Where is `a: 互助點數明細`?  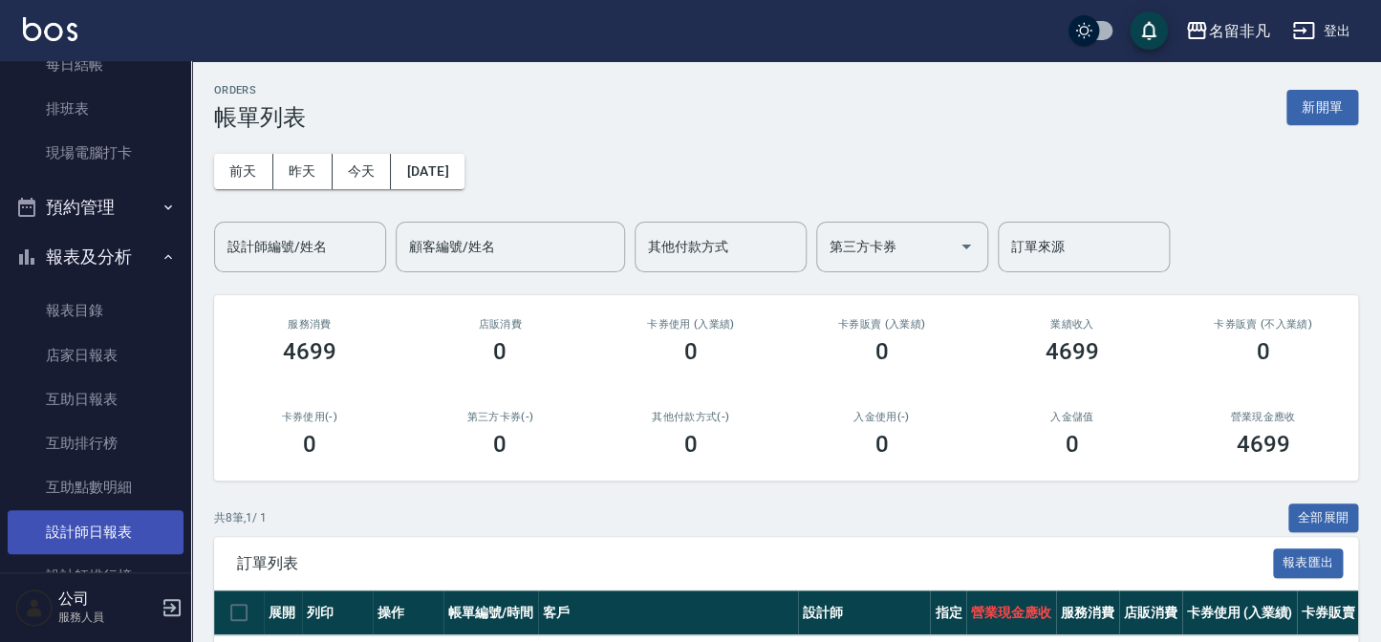
a: 互助點數明細 is located at coordinates (96, 487).